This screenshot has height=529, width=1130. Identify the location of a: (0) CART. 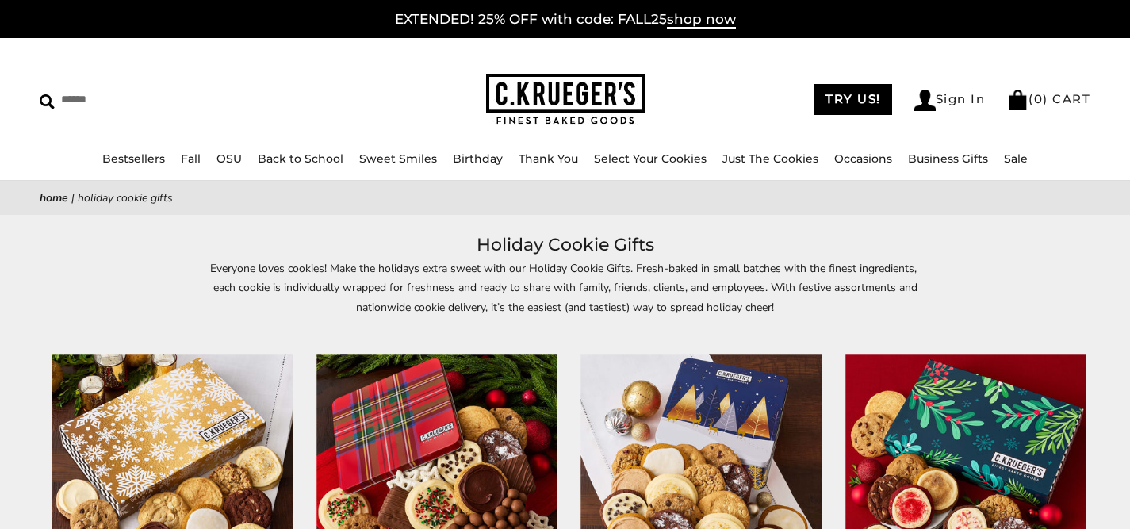
(1049, 98).